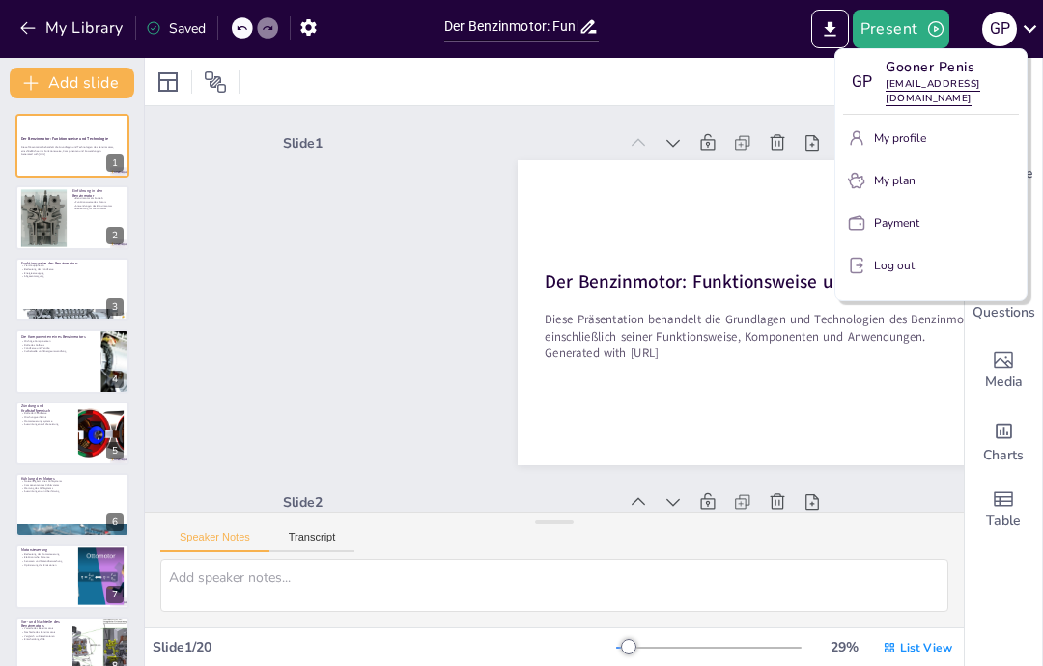  Describe the element at coordinates (900, 138) in the screenshot. I see `p: My profile` at that location.